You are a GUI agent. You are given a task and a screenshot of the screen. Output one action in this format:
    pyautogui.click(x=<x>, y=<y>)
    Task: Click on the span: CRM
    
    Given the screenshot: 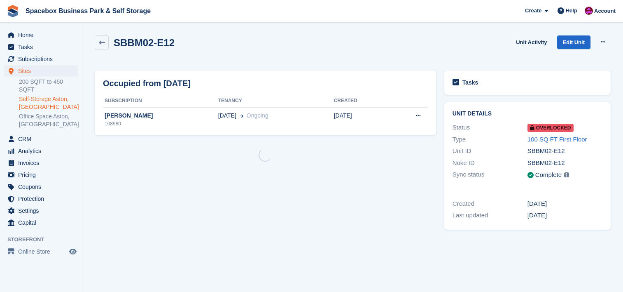 What is the action you would take?
    pyautogui.click(x=43, y=139)
    